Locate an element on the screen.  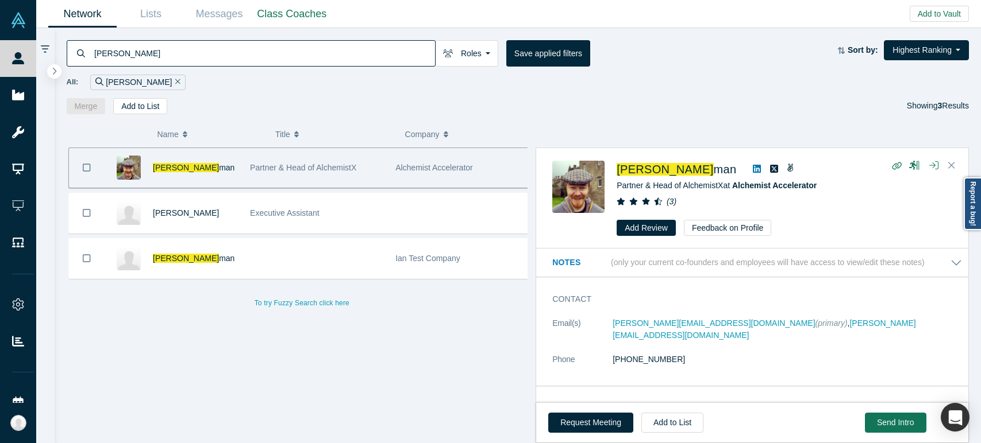
a: Network is located at coordinates (82, 14).